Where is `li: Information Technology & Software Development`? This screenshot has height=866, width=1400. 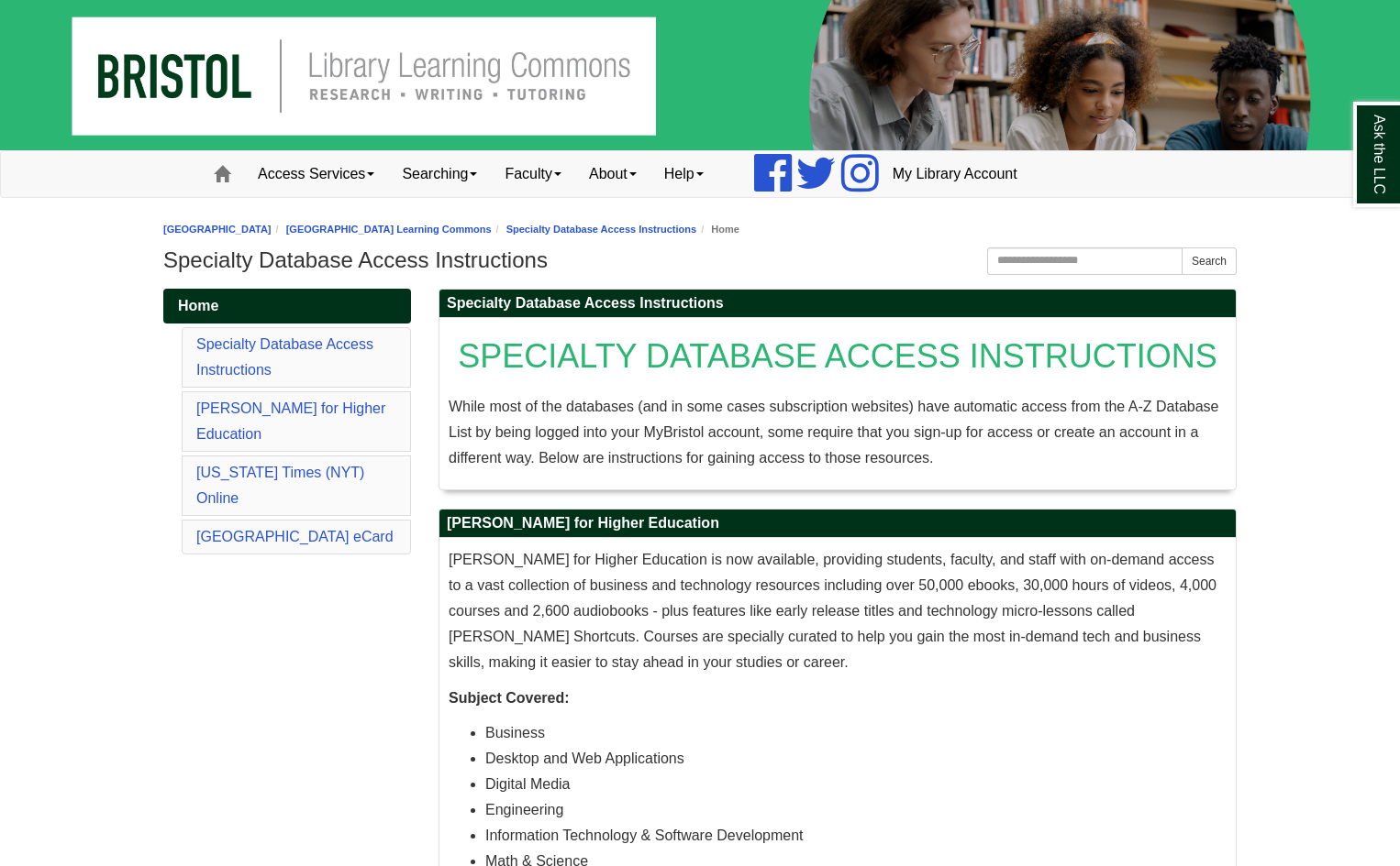 li: Information Technology & Software Development is located at coordinates (856, 836).